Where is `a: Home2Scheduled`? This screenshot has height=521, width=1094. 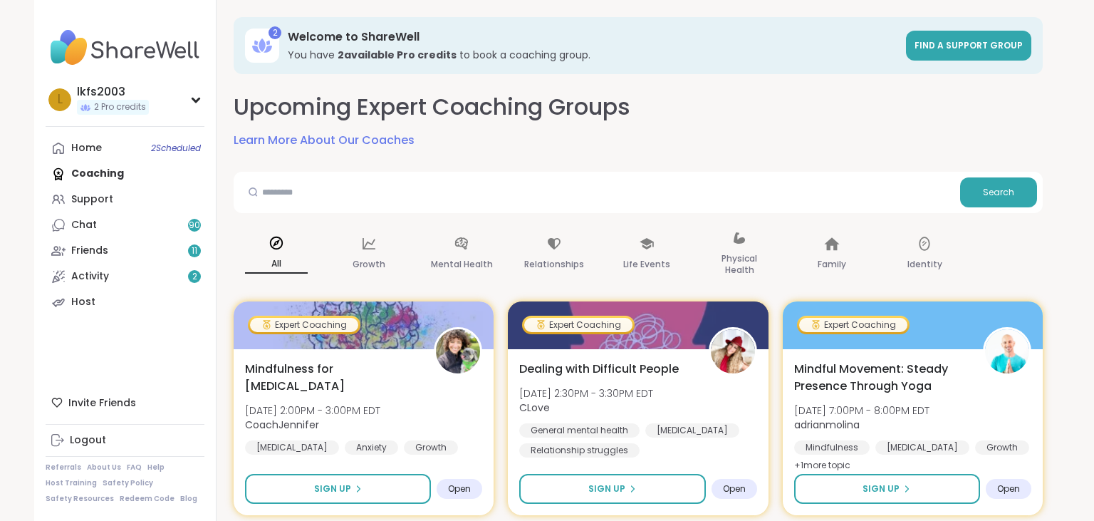 a: Home2Scheduled is located at coordinates (125, 148).